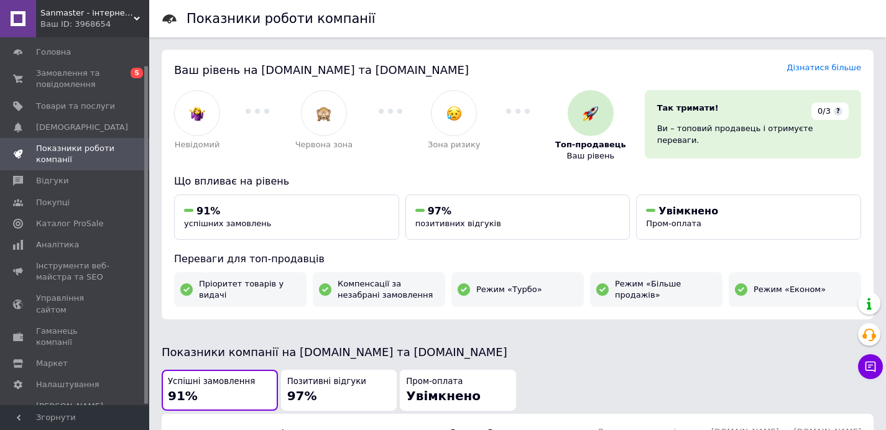  I want to click on span: Червона зона, so click(324, 145).